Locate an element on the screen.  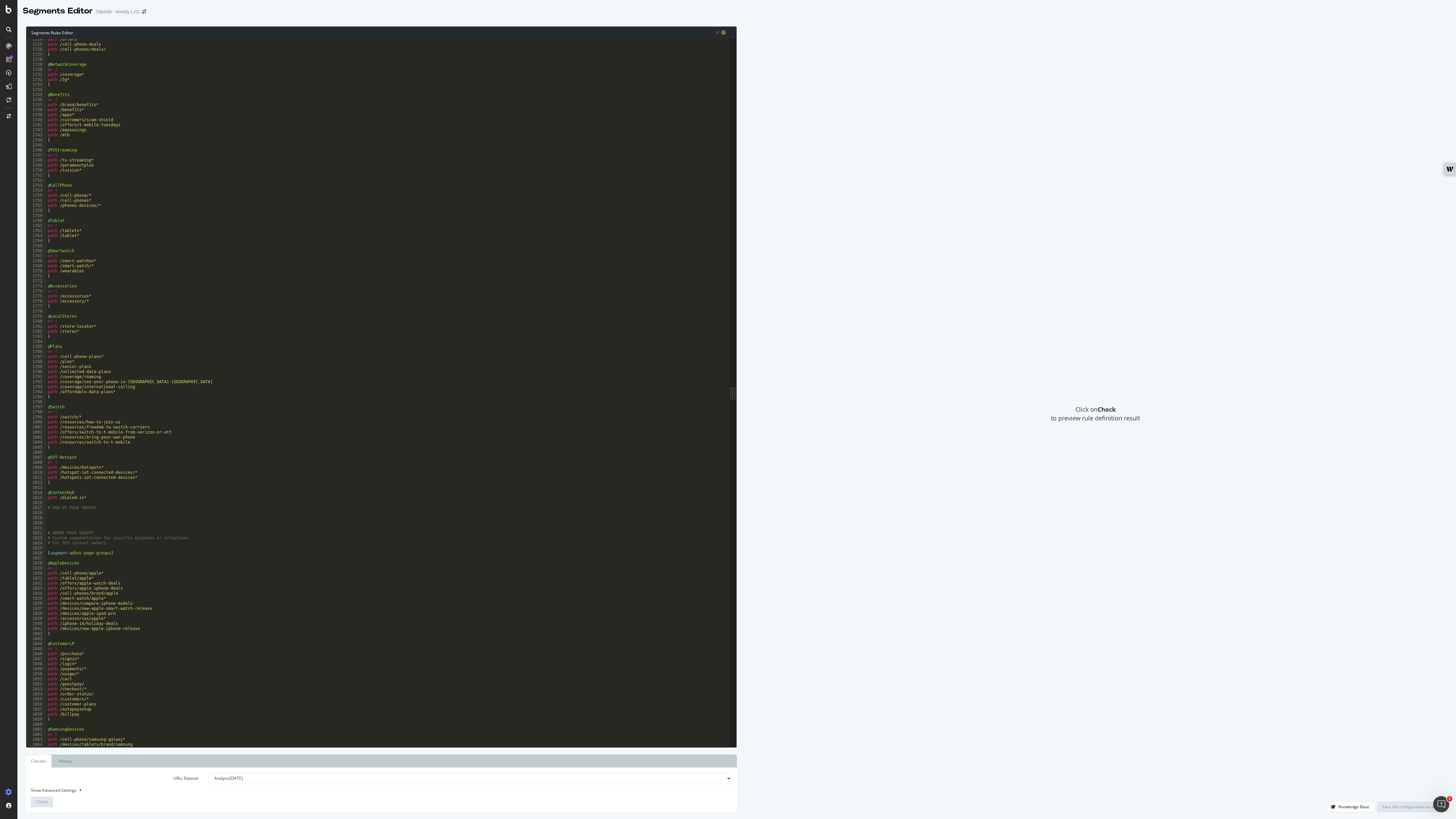
div: 1725 is located at coordinates (37, 44).